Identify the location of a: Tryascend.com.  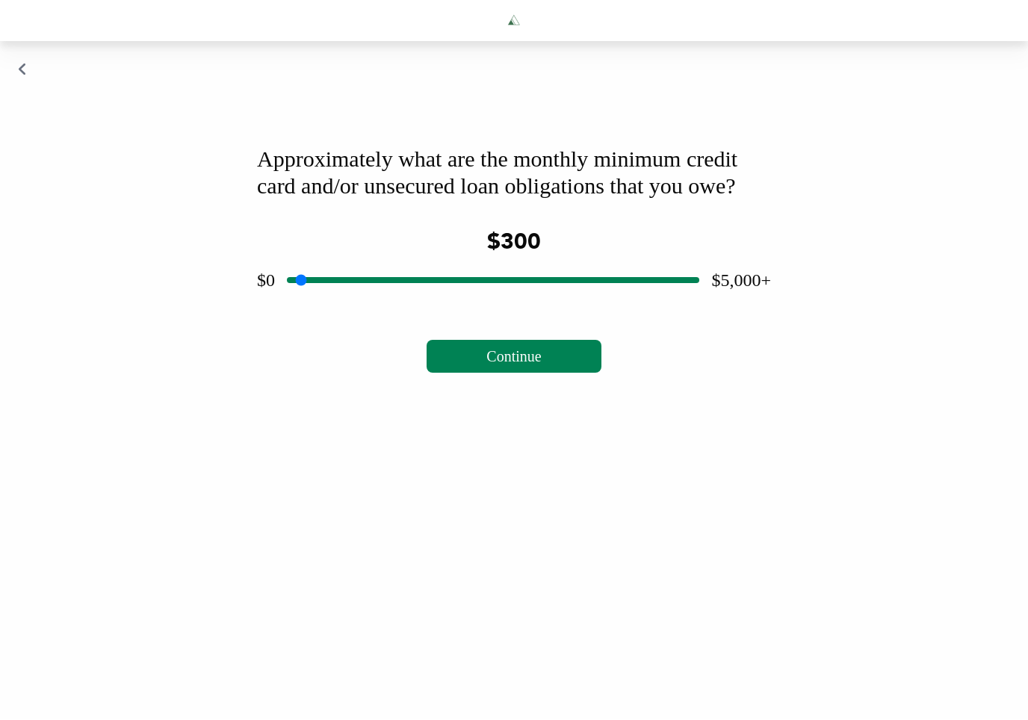
(514, 21).